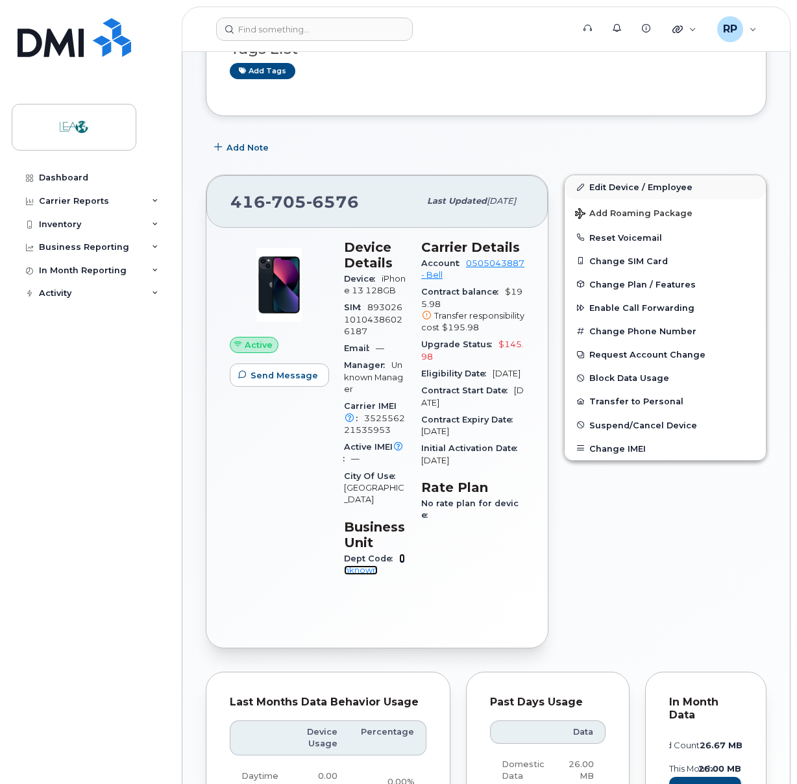 The width and height of the screenshot is (797, 784). Describe the element at coordinates (374, 424) in the screenshot. I see `span: 352556221535953` at that location.